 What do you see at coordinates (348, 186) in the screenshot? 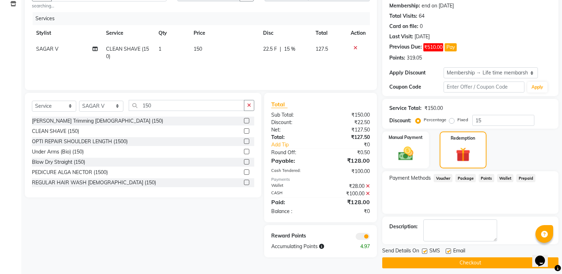
I see `div: ₹28.00` at bounding box center [348, 186].